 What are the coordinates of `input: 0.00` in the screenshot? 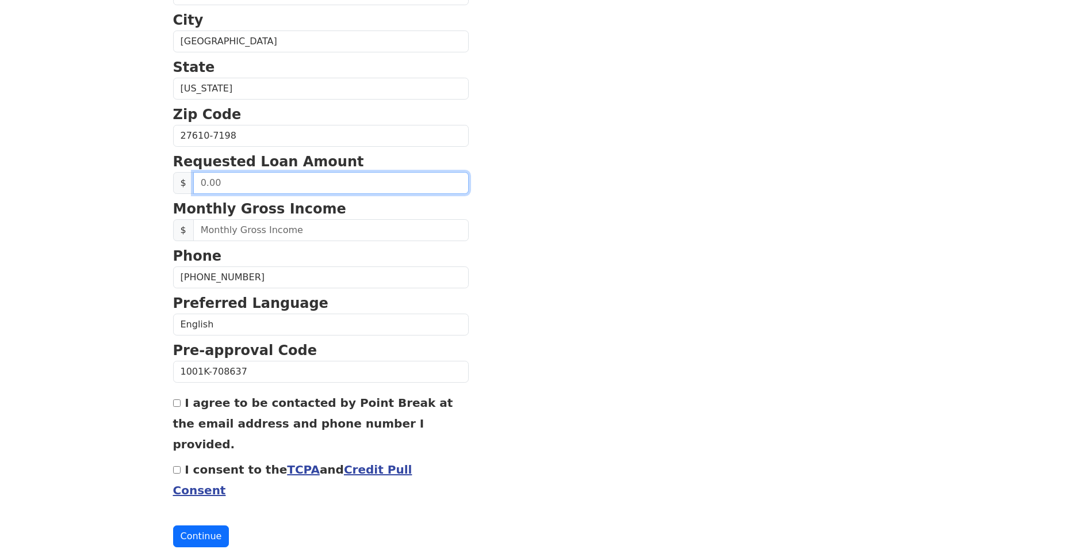 It's located at (331, 183).